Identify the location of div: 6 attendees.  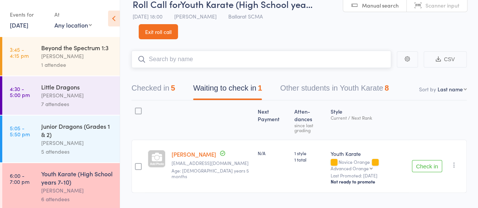
(77, 199).